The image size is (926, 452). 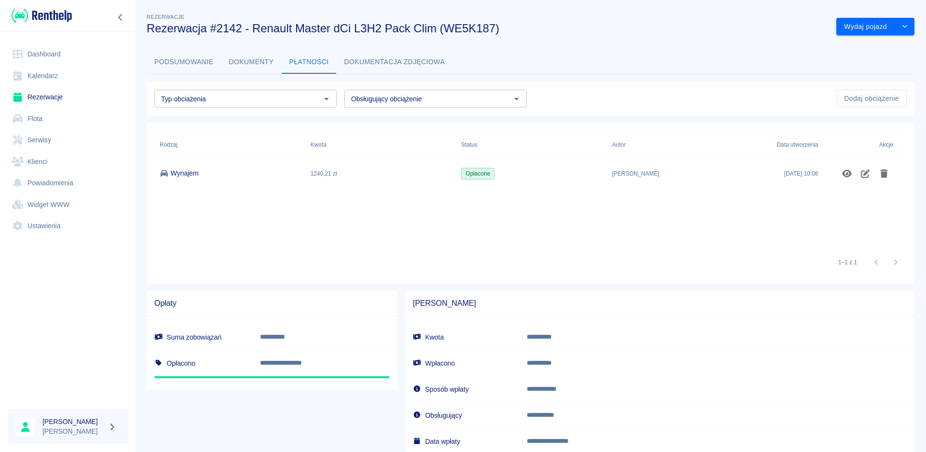 What do you see at coordinates (904, 27) in the screenshot?
I see `button: drop-down` at bounding box center [904, 27].